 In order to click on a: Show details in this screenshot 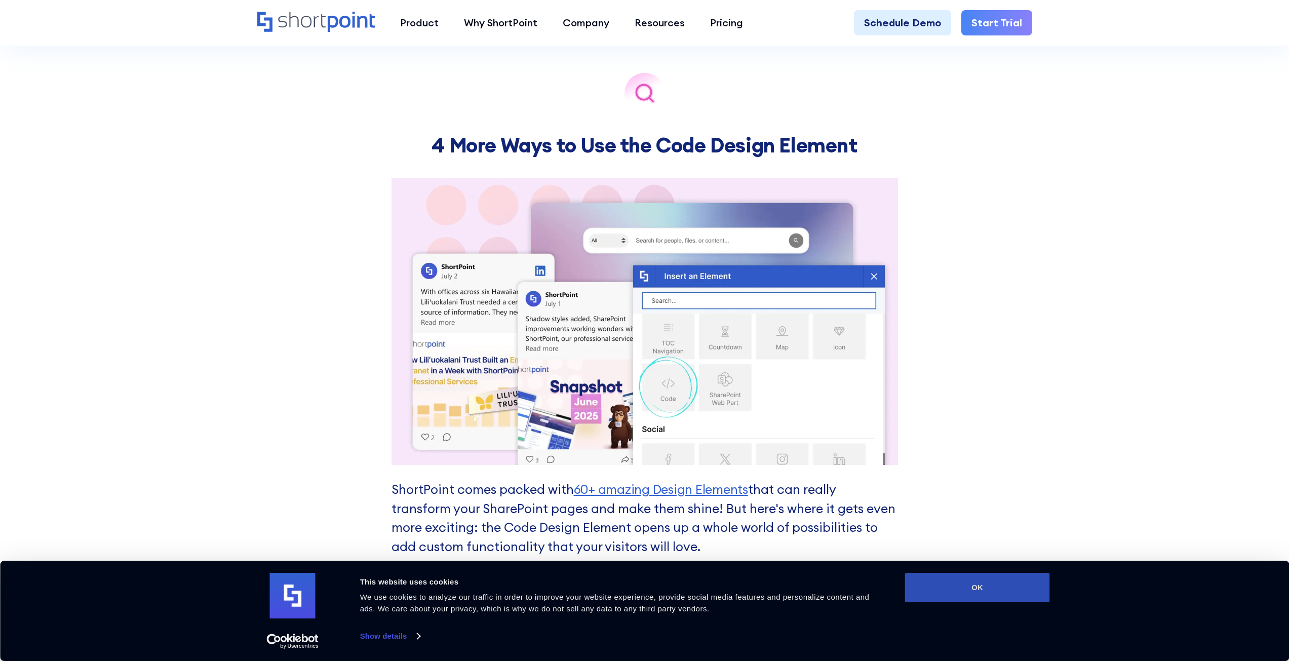, I will do `click(390, 636)`.